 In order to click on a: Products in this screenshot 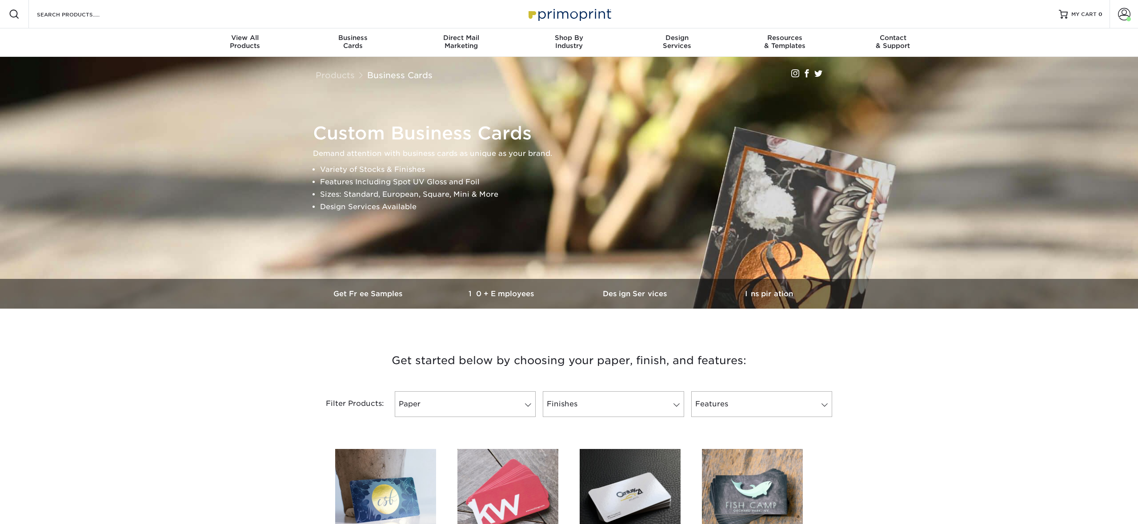, I will do `click(335, 75)`.